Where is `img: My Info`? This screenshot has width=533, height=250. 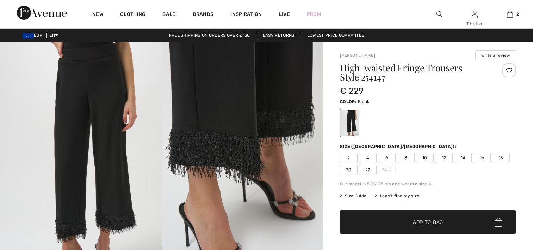
img: My Info is located at coordinates (475, 14).